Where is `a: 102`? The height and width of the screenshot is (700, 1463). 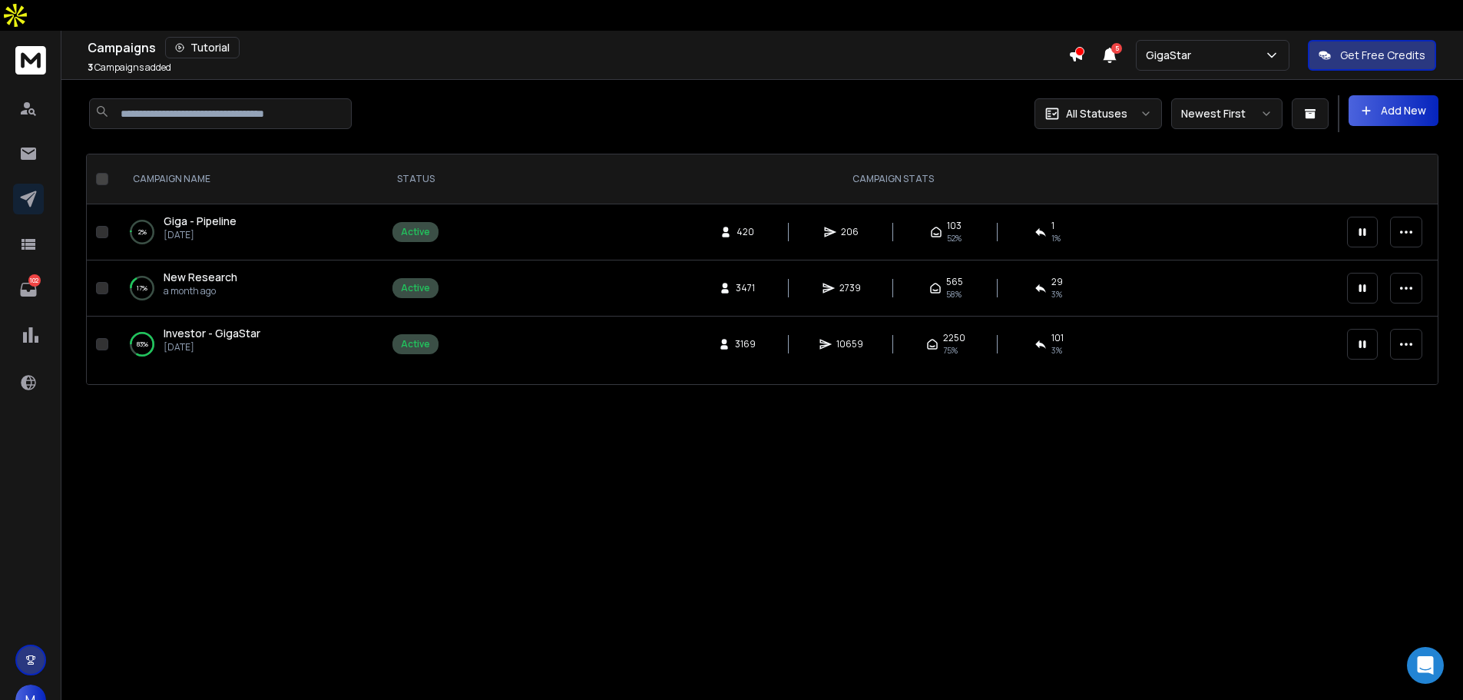
a: 102 is located at coordinates (28, 290).